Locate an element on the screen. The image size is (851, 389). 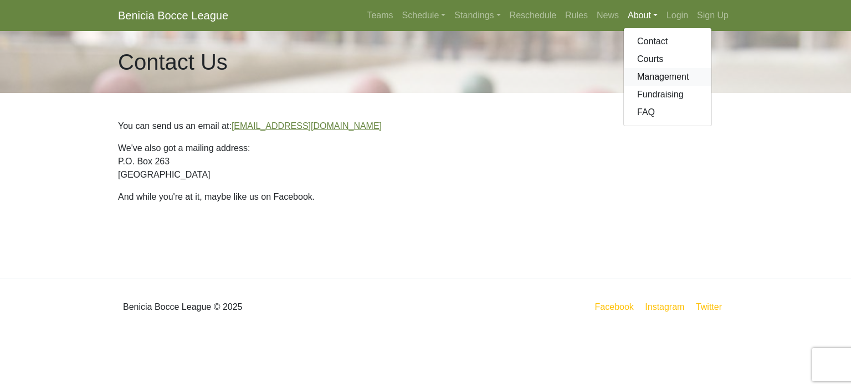
p: And while you're at it, maybe like us on Facebook. is located at coordinates (425, 197).